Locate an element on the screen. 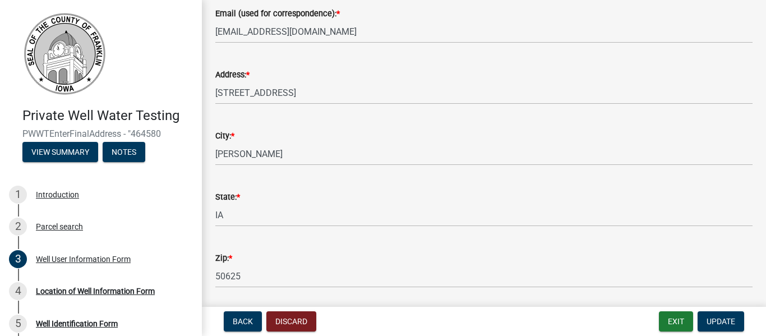 The image size is (766, 336). label: State: is located at coordinates (228, 197).